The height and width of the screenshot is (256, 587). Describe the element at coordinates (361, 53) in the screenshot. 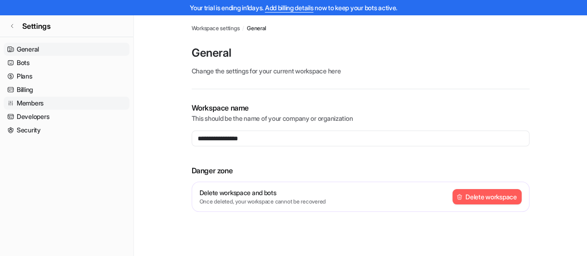

I see `p: General` at that location.